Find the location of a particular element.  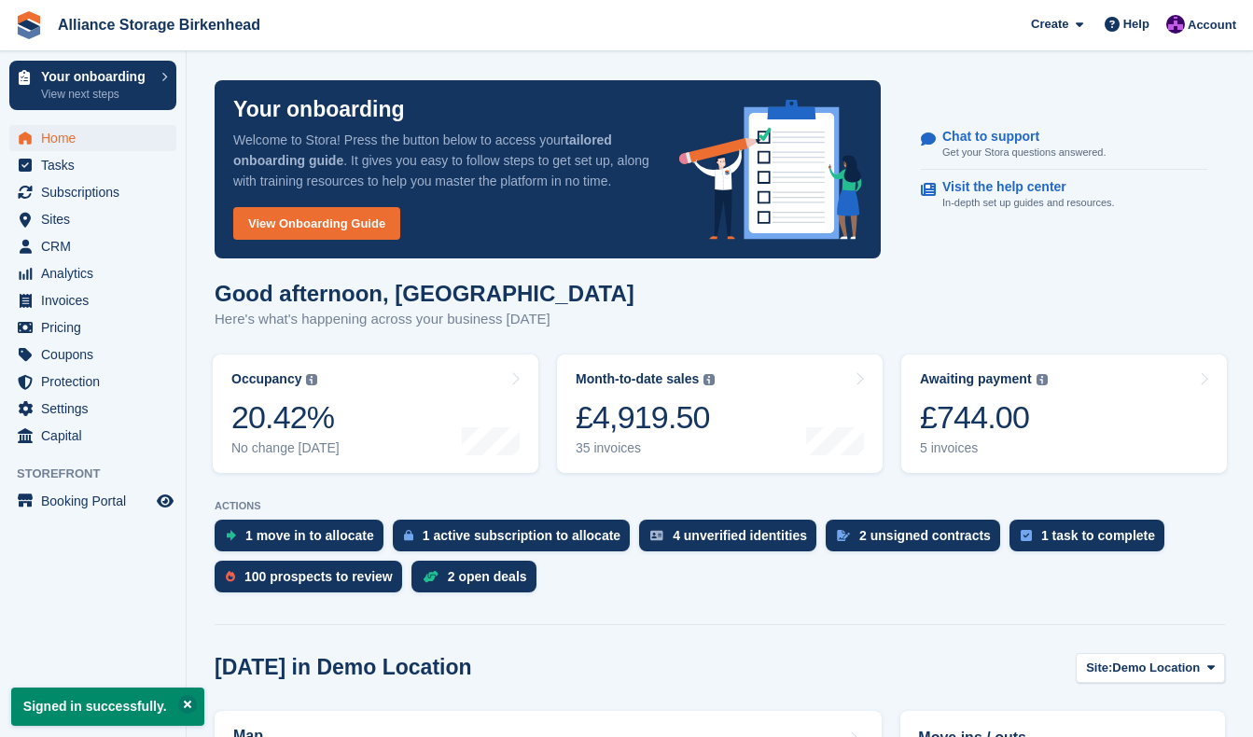

div: 4 unverified identities is located at coordinates (740, 536).